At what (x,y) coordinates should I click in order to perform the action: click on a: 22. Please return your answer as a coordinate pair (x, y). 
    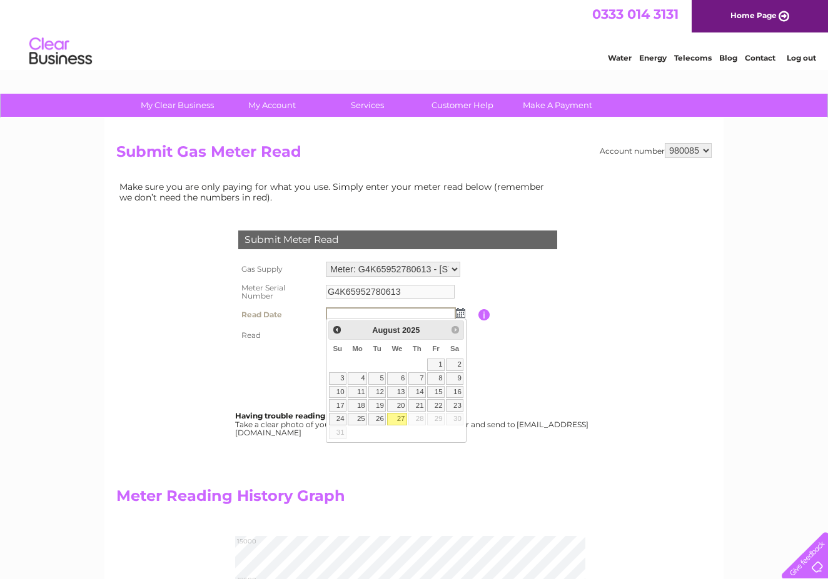
    Looking at the image, I should click on (436, 406).